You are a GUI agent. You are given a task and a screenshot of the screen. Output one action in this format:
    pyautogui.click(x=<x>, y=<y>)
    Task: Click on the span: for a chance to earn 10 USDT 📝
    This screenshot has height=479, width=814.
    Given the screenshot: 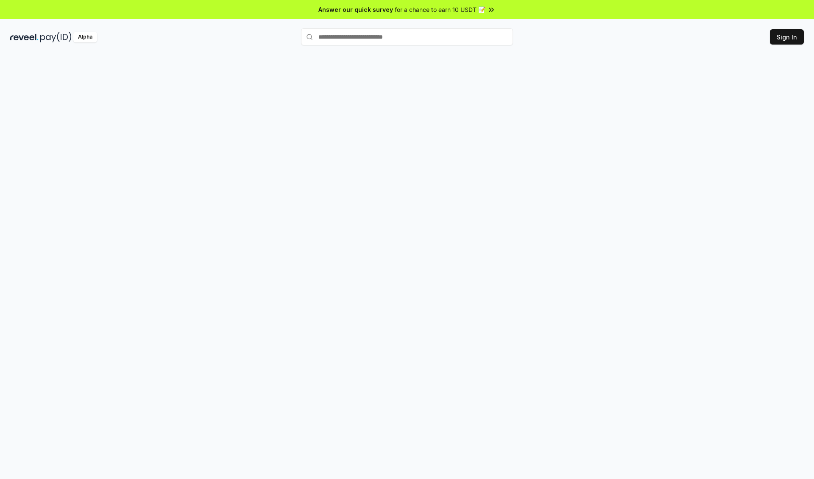 What is the action you would take?
    pyautogui.click(x=440, y=9)
    